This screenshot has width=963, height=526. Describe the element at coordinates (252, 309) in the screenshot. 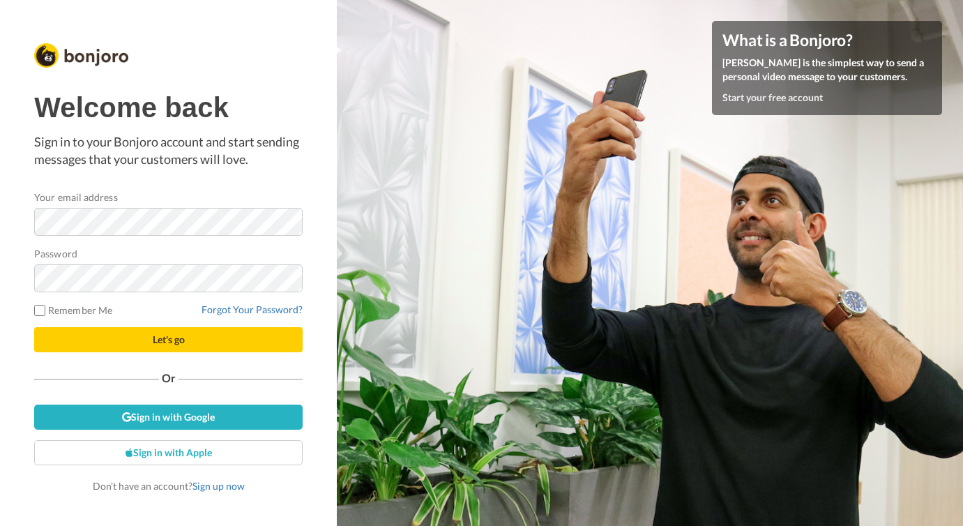

I see `a: Forgot Your Password?` at that location.